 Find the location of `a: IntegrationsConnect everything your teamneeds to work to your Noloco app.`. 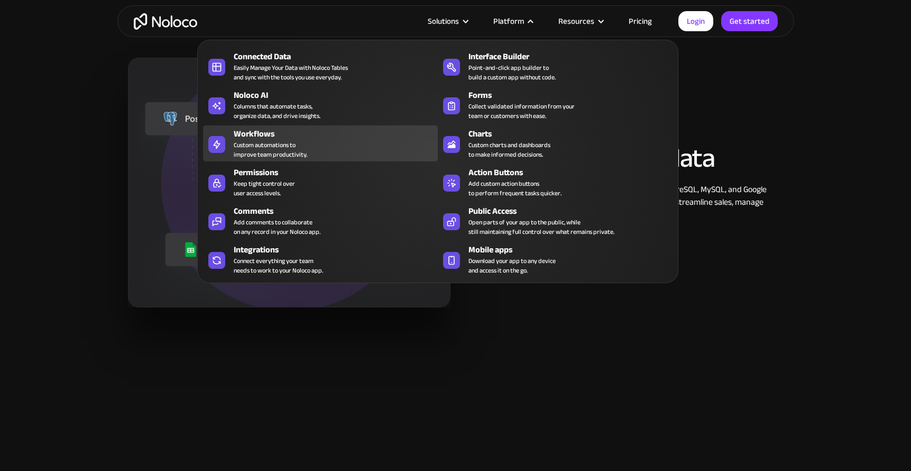

a: IntegrationsConnect everything your teamneeds to work to your Noloco app. is located at coordinates (321, 259).